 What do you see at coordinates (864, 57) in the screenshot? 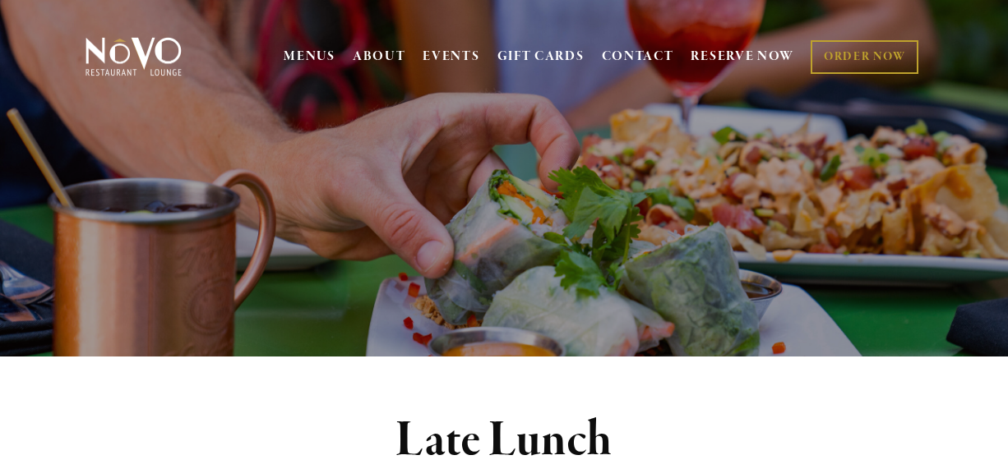
I see `a: ORDER NOW` at bounding box center [864, 57].